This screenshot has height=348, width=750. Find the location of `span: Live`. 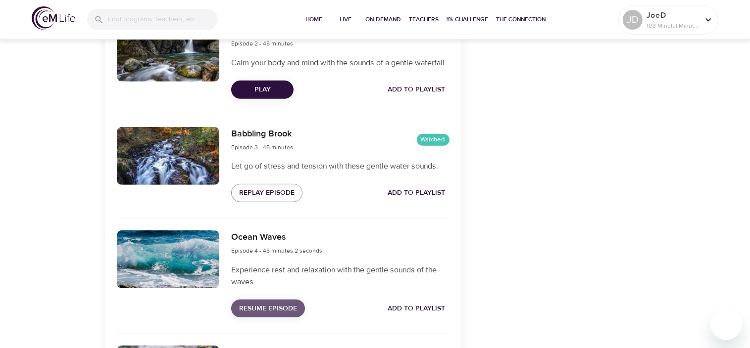

span: Live is located at coordinates (346, 19).